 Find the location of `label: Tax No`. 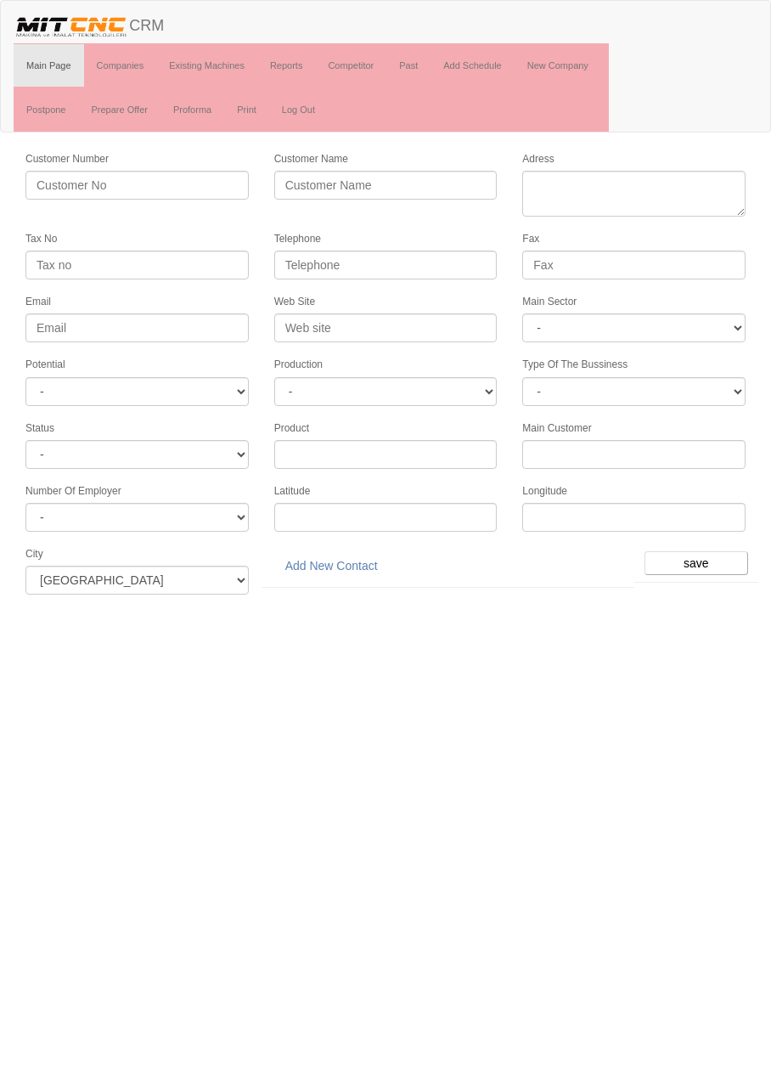

label: Tax No is located at coordinates (41, 239).